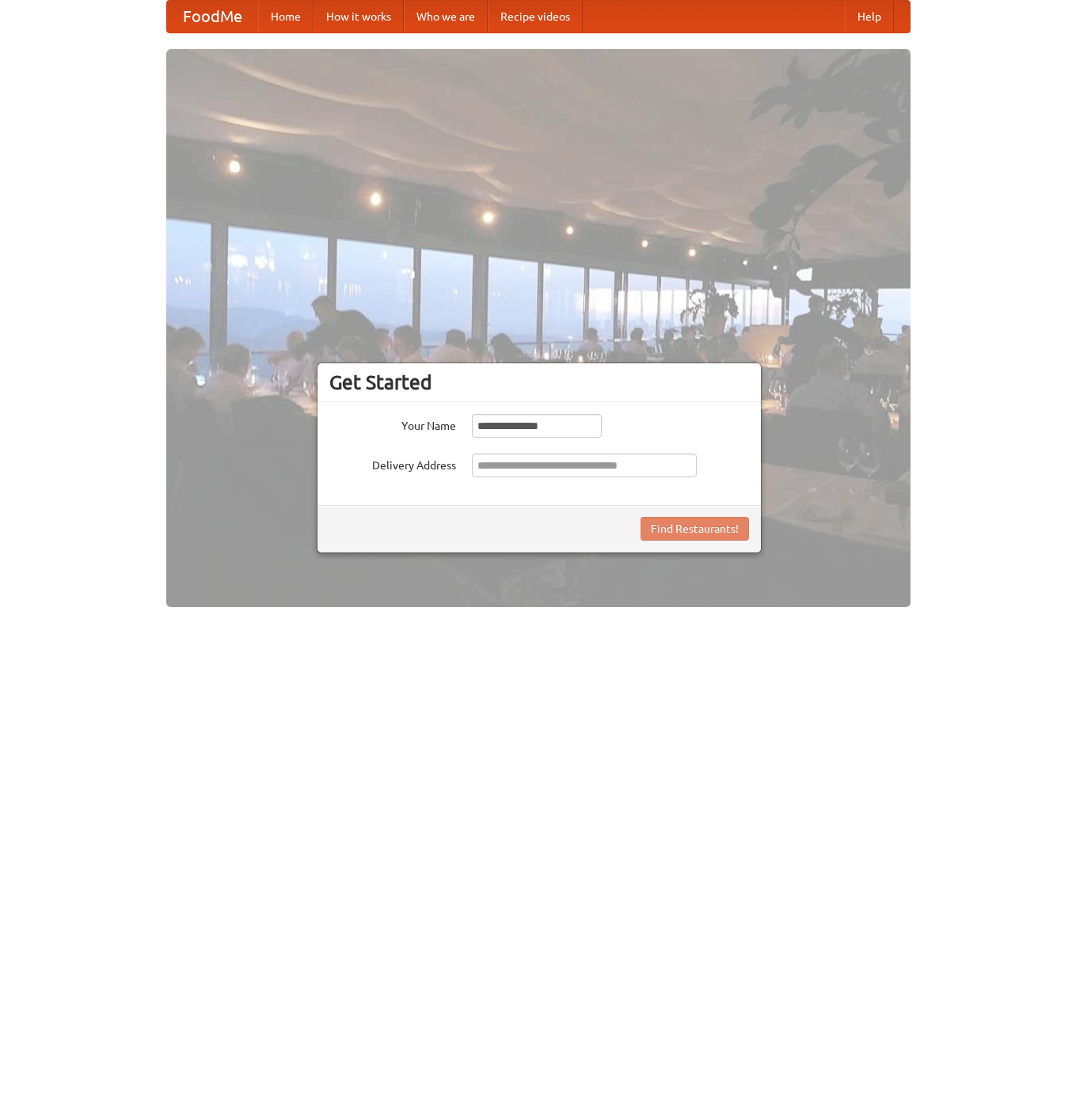  What do you see at coordinates (392, 463) in the screenshot?
I see `label: Delivery Address` at bounding box center [392, 463].